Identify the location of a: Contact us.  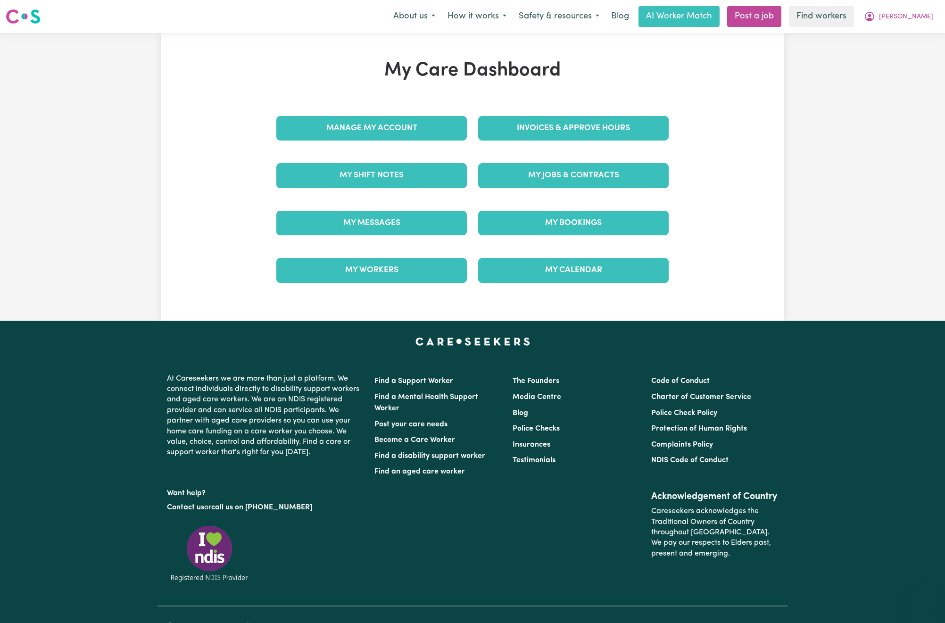
(185, 507).